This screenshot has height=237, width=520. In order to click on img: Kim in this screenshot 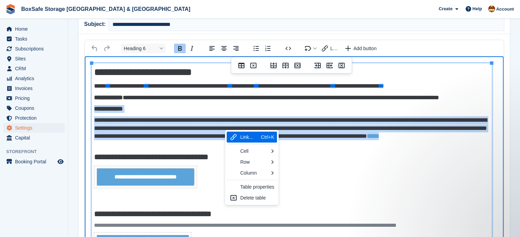, I will do `click(491, 9)`.